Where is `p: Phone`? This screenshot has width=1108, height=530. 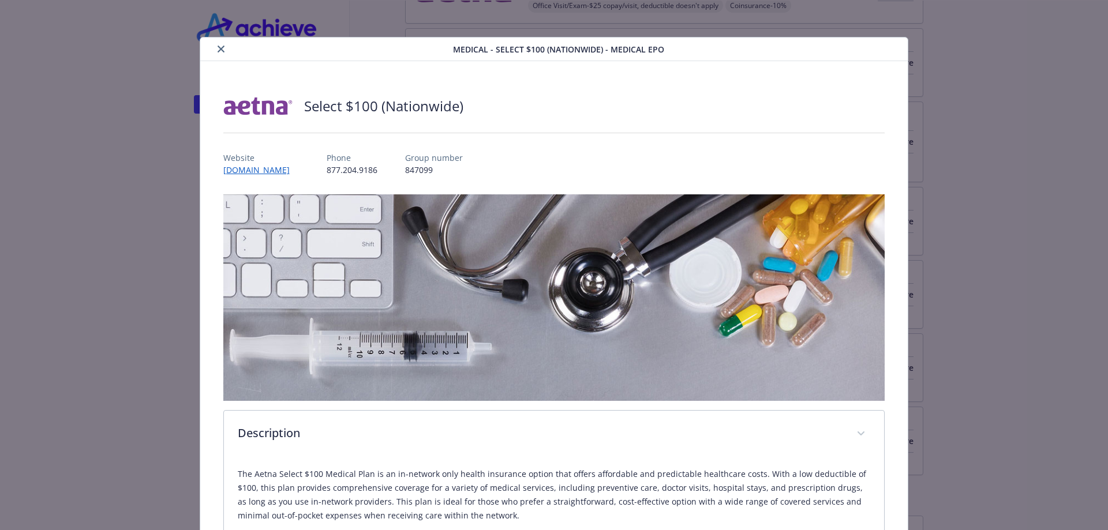
p: Phone is located at coordinates (352, 158).